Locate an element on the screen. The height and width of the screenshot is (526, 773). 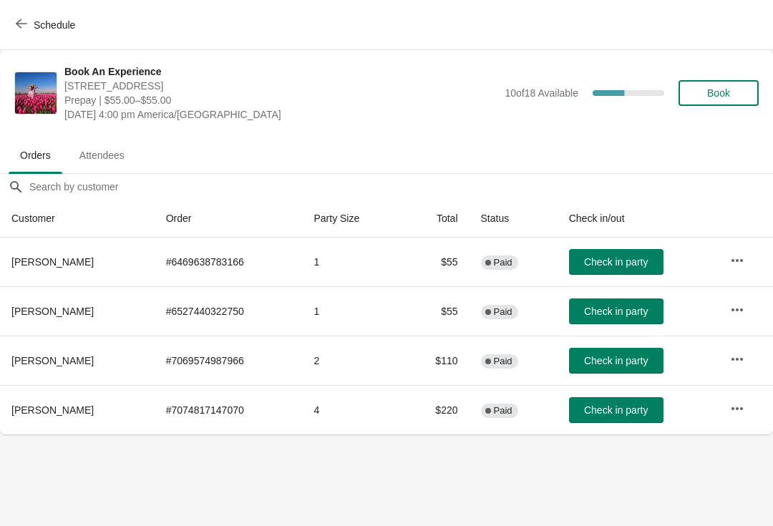
span: Attendees is located at coordinates (102, 155).